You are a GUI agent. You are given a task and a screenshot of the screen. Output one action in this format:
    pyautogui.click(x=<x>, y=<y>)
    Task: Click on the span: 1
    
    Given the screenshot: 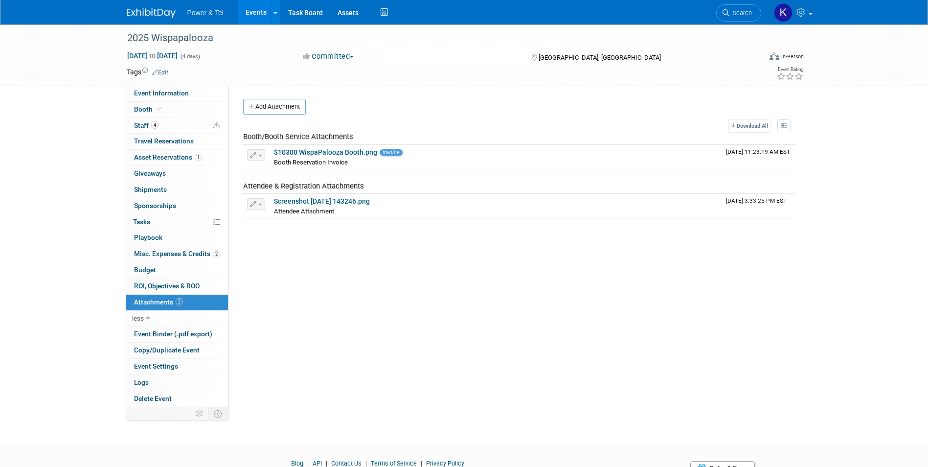 What is the action you would take?
    pyautogui.click(x=198, y=157)
    